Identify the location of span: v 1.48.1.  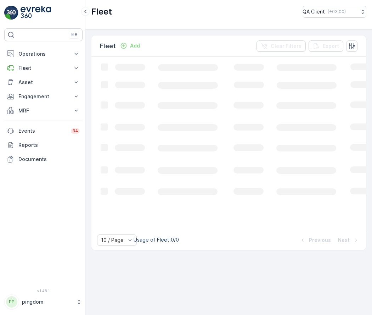
(43, 290).